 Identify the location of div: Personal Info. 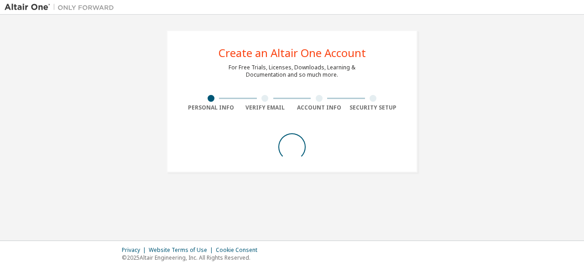
(211, 108).